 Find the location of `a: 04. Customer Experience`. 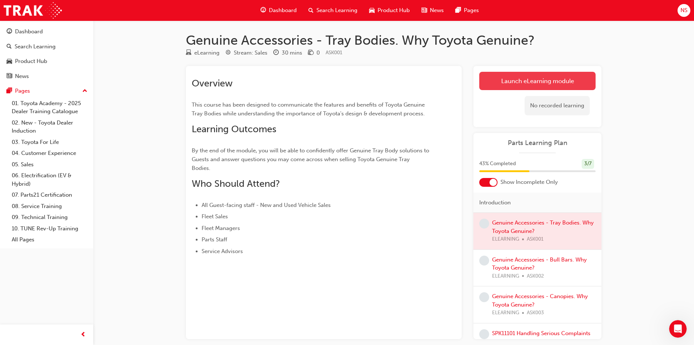

a: 04. Customer Experience is located at coordinates (49, 153).